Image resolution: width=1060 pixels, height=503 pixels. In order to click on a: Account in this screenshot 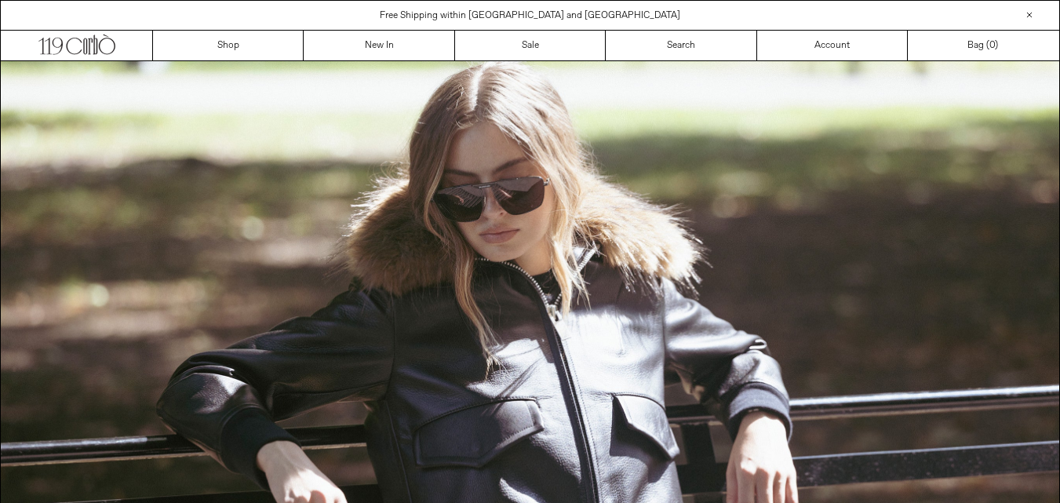, I will do `click(833, 46)`.